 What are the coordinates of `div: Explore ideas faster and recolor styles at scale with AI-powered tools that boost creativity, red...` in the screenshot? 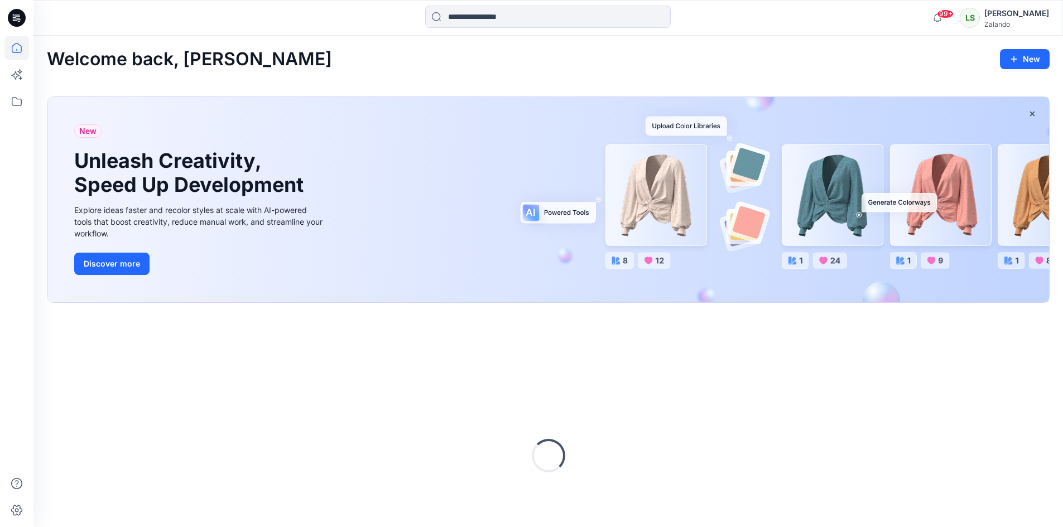 It's located at (200, 222).